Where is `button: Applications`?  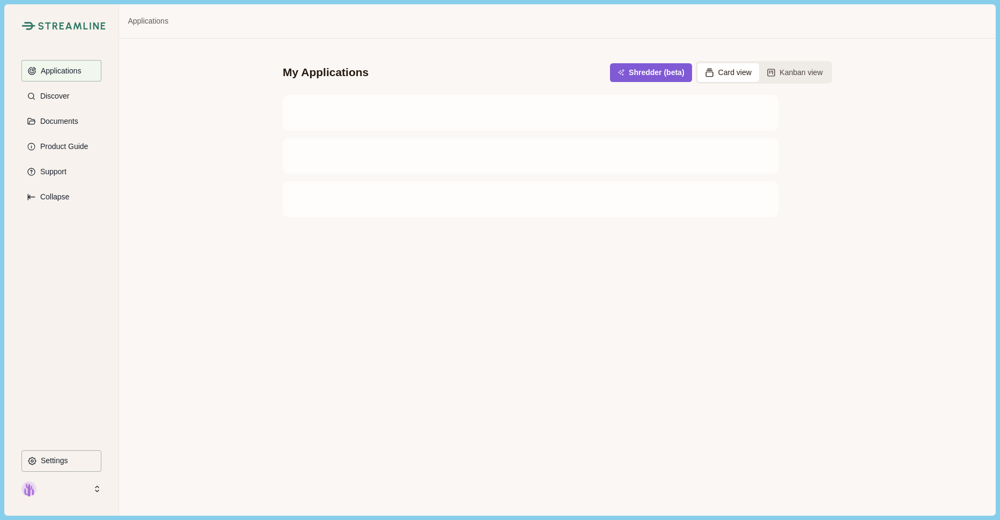 button: Applications is located at coordinates (61, 71).